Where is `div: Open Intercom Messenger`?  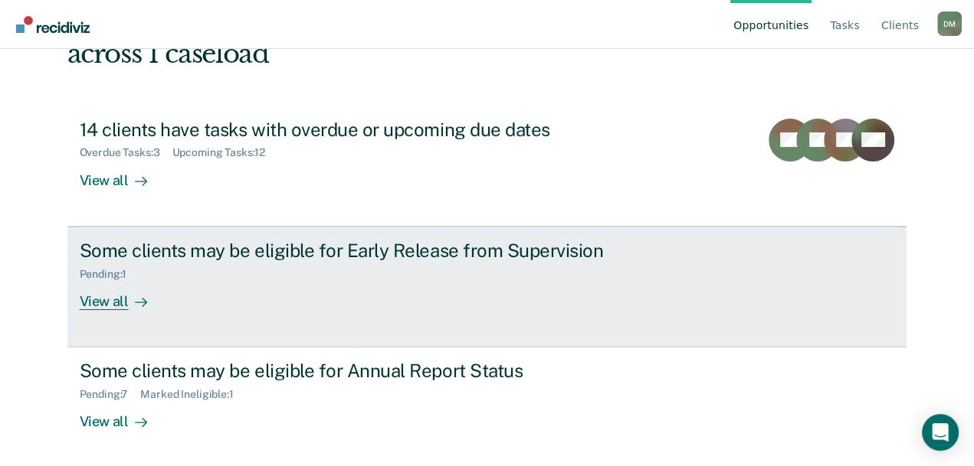 div: Open Intercom Messenger is located at coordinates (940, 433).